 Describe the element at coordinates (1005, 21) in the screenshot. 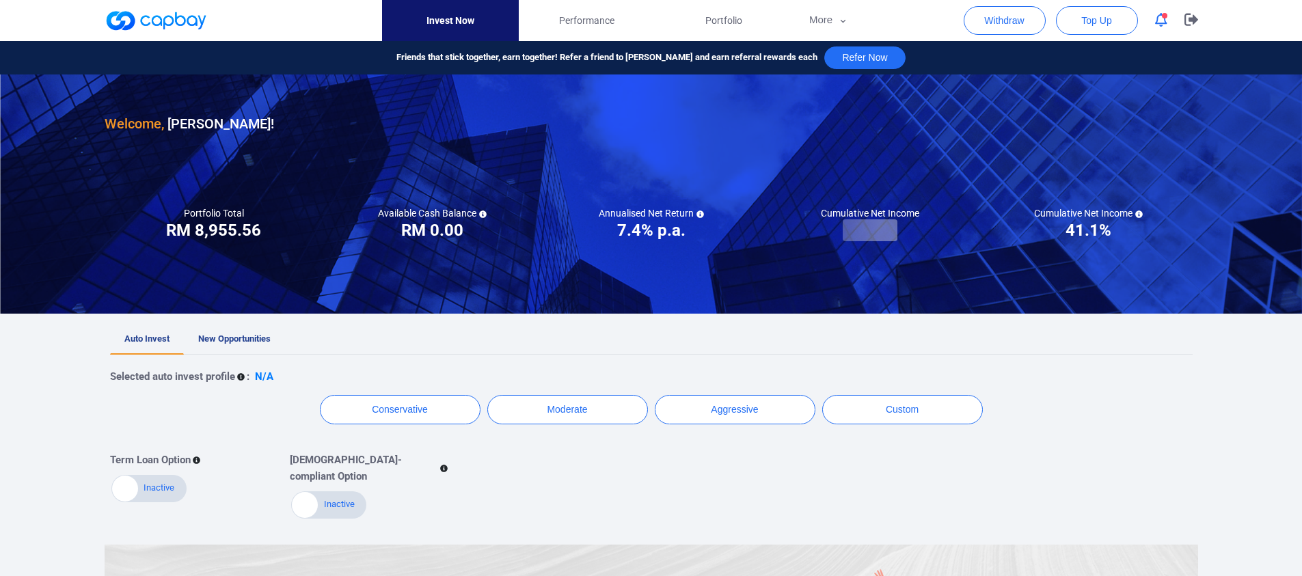

I see `button: Withdraw` at that location.